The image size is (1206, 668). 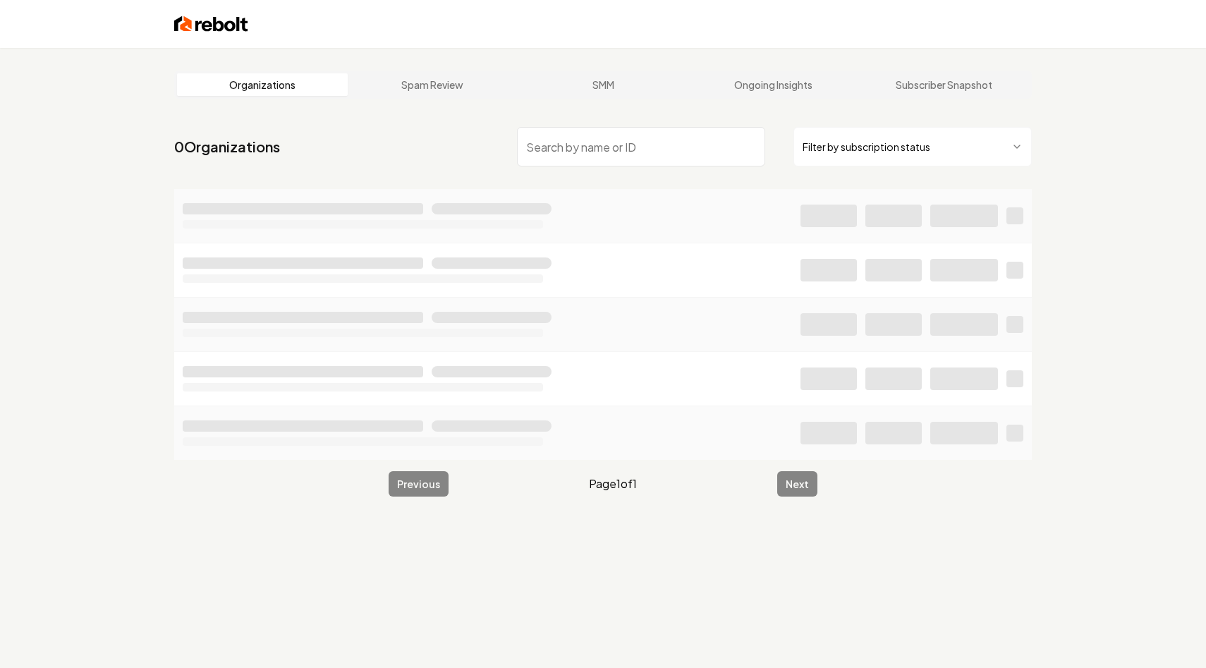 I want to click on a: 0Organizations, so click(x=227, y=147).